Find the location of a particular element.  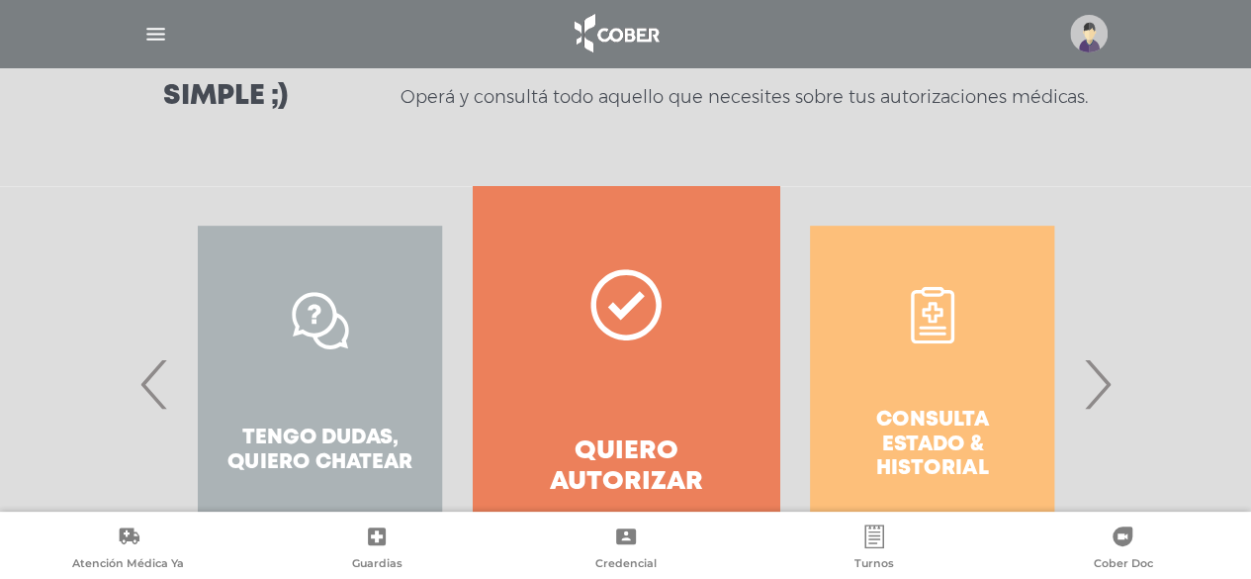

span: Next is located at coordinates (1097, 384).